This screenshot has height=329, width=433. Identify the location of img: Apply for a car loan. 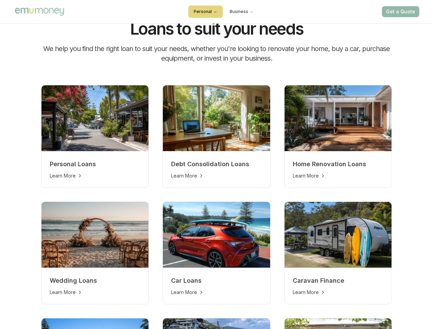
(216, 235).